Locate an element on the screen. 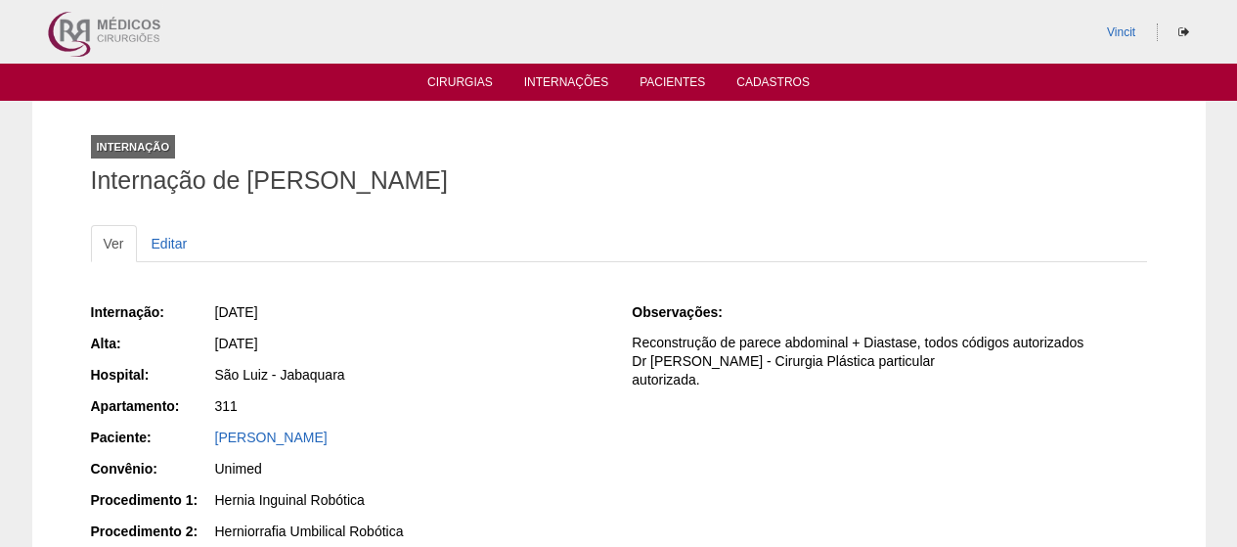 The height and width of the screenshot is (547, 1237). div: Unimed is located at coordinates (410, 468).